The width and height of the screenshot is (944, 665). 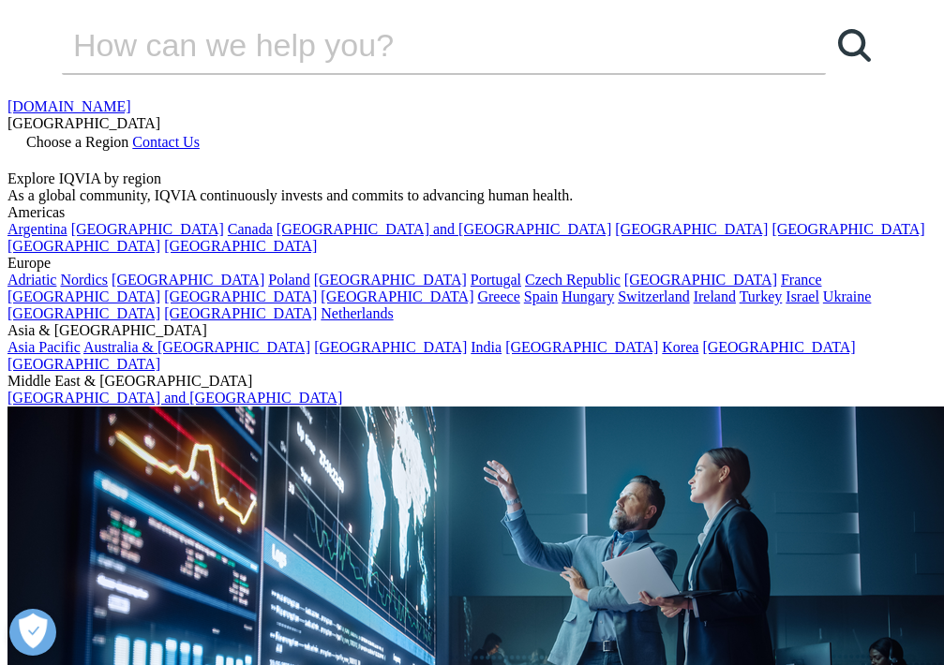 I want to click on input: Search, so click(x=417, y=45).